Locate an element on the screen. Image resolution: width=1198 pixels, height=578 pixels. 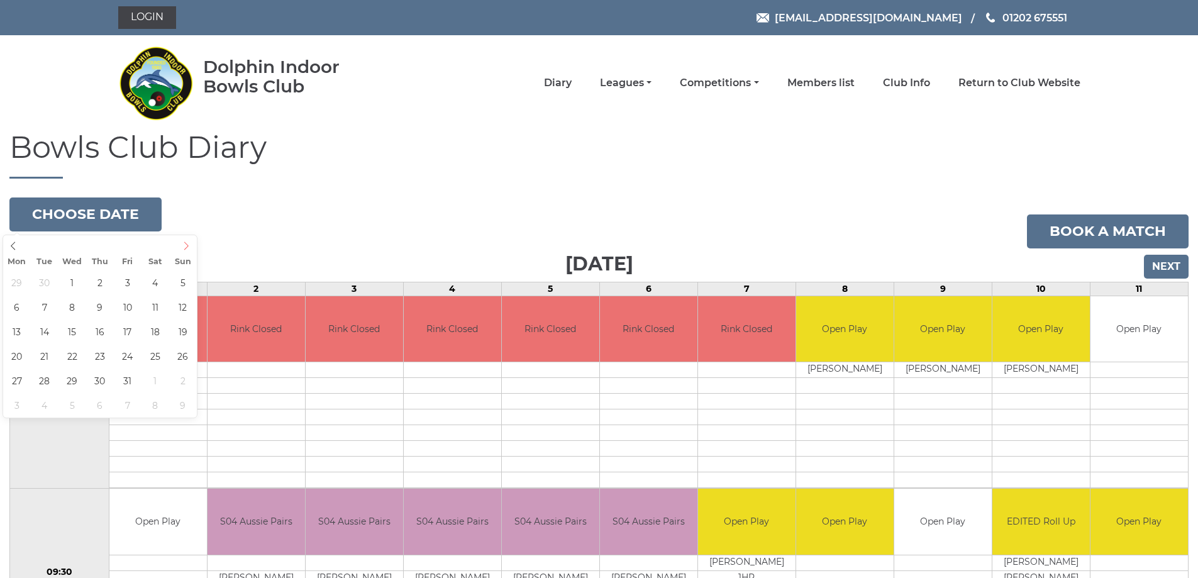
span: October 9, 2025 is located at coordinates (99, 307).